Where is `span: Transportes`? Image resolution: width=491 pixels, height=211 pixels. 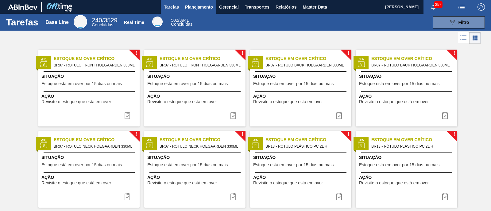
span: Transportes is located at coordinates (257, 7).